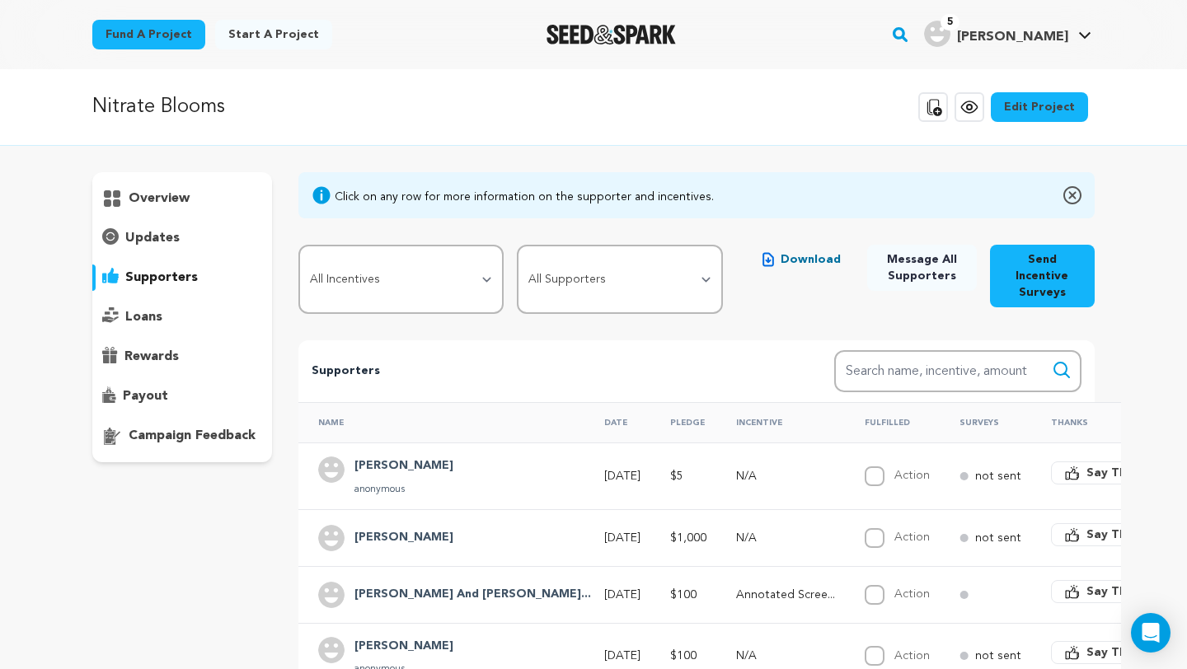  Describe the element at coordinates (985, 422) in the screenshot. I see `th: Surveys` at that location.